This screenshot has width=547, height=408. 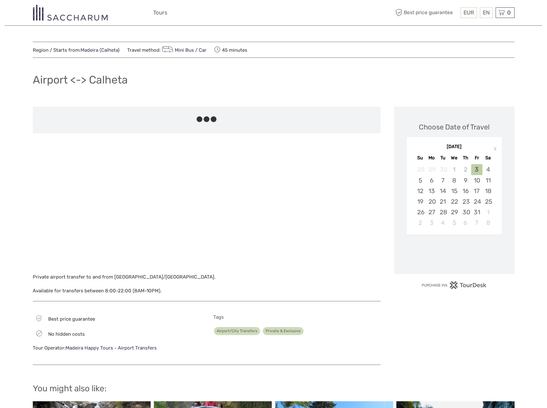 What do you see at coordinates (488, 180) in the screenshot?
I see `div: Choose Saturday, October 11th, 2025` at bounding box center [488, 180].